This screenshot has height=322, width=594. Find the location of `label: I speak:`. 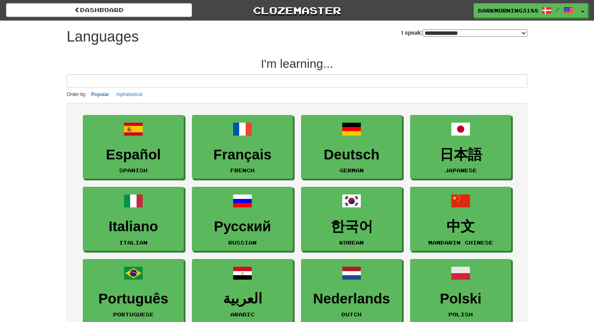

label: I speak: is located at coordinates (464, 33).